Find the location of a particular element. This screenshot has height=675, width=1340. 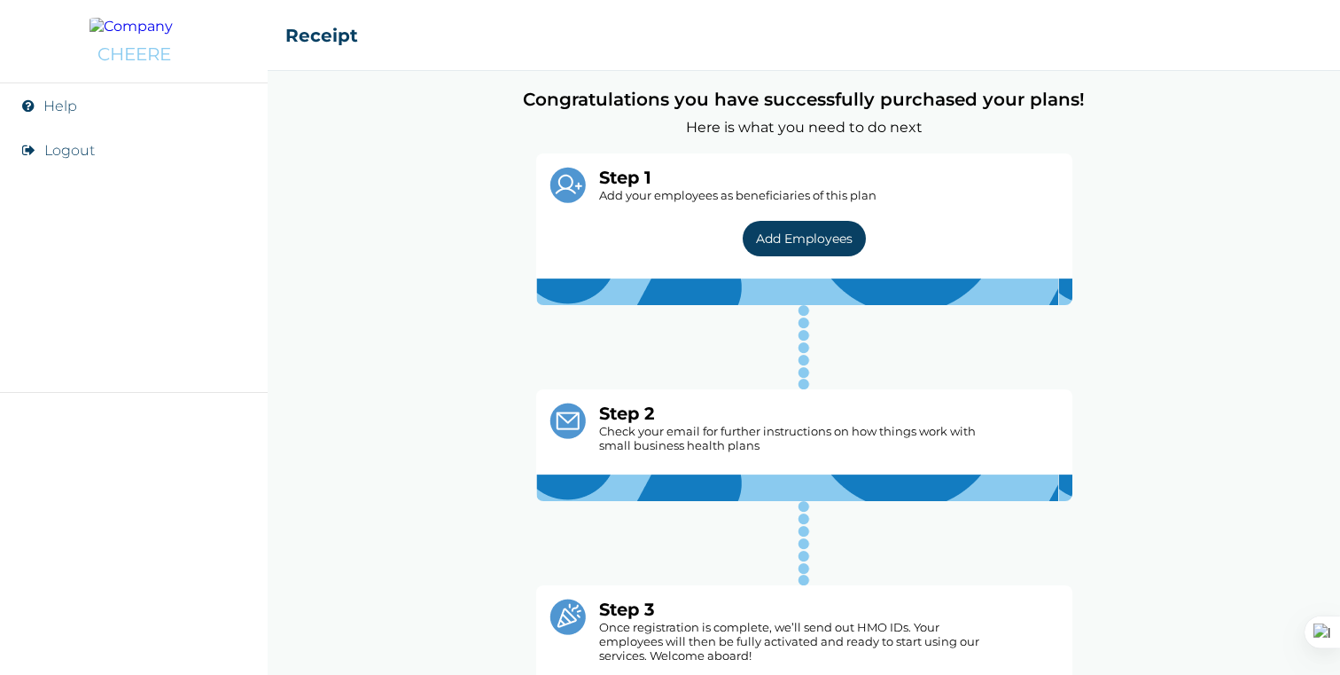

h2: Receipt is located at coordinates (322, 35).